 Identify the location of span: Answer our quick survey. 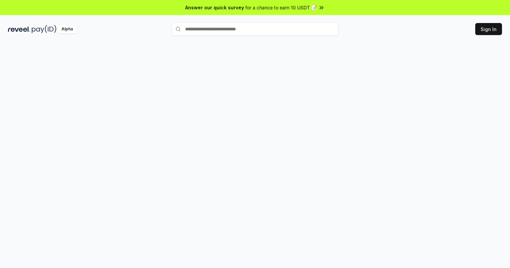
(214, 7).